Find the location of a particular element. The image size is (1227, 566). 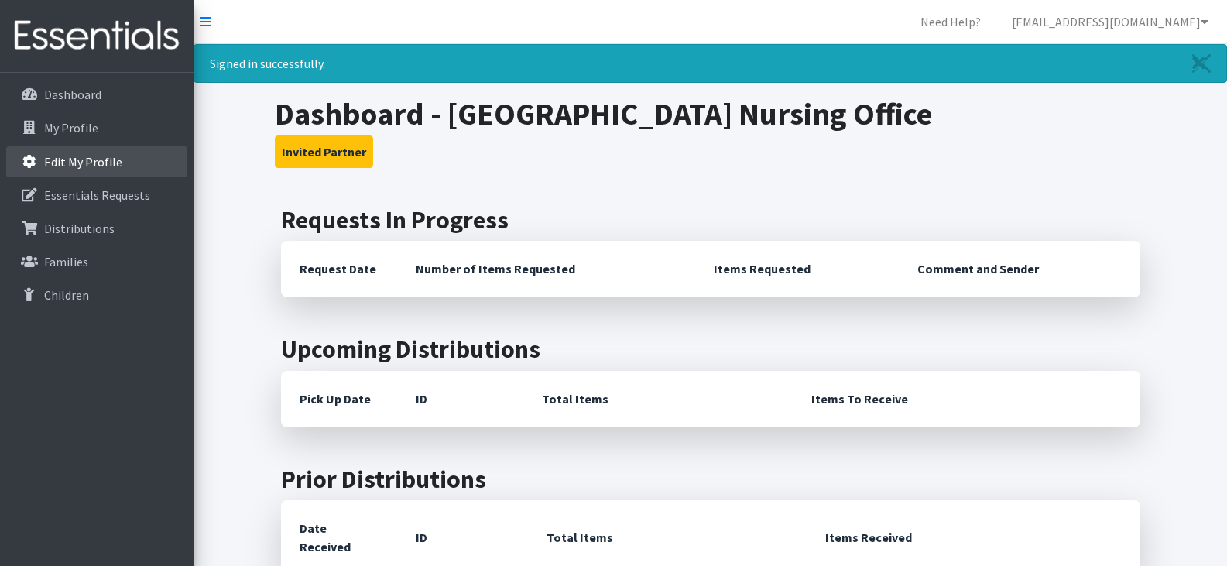

th: ID is located at coordinates (460, 399).